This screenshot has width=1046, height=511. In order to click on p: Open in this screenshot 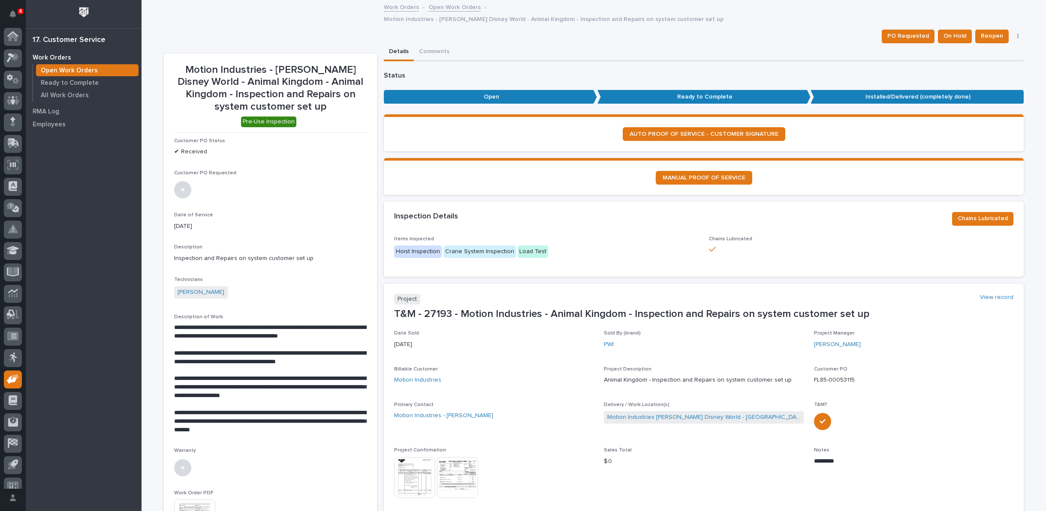, I will do `click(490, 97)`.